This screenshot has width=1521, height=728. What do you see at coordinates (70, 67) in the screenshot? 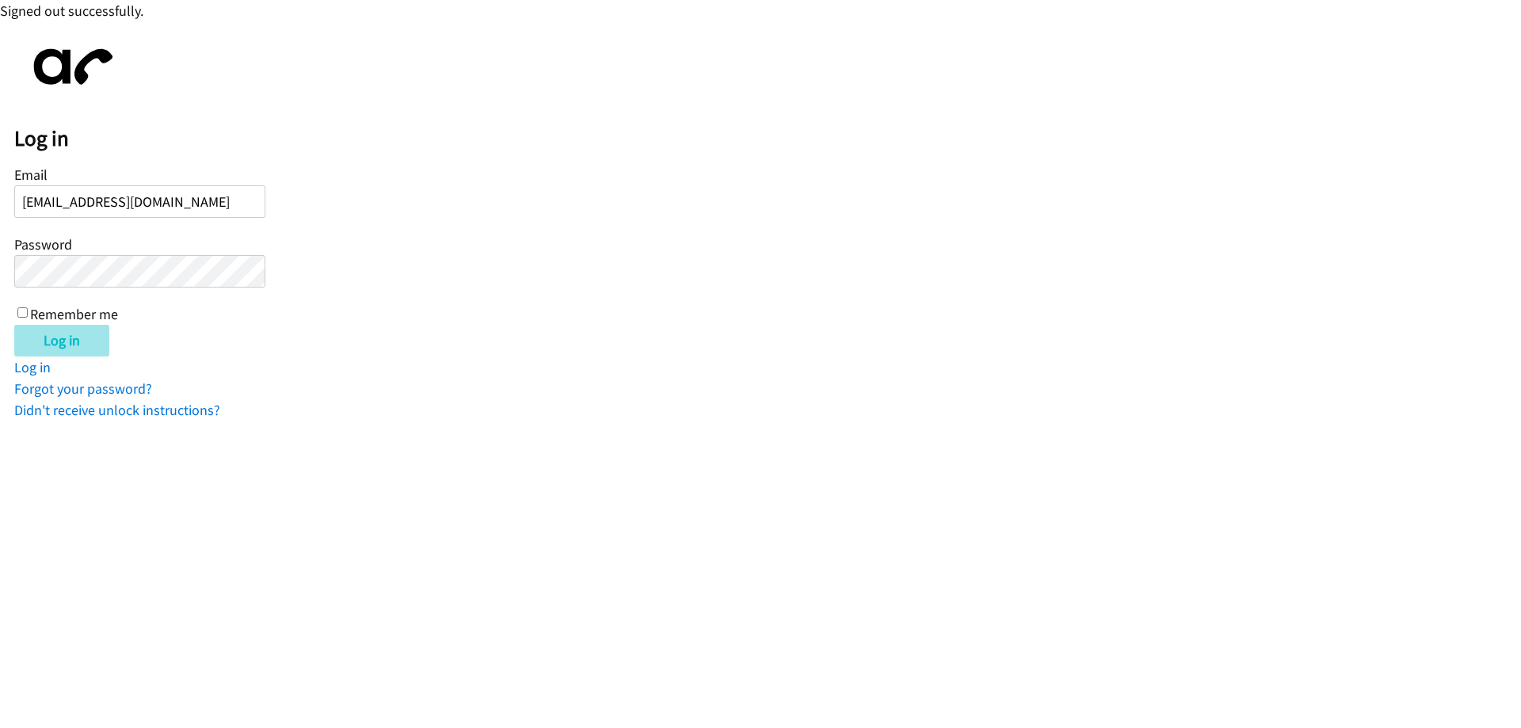
I see `img: aphone-8a226864a2ddd6a5e75d1ebefc011f4aa8f32683c2d82f3fb0802fe031f96514.svg` at bounding box center [70, 67].